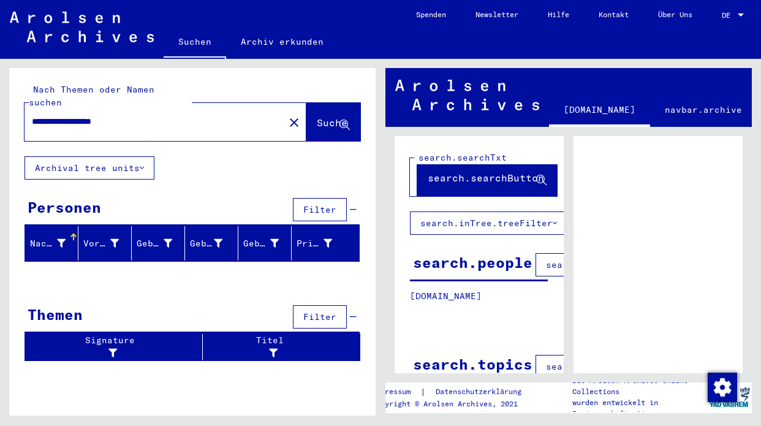 This screenshot has width=761, height=426. I want to click on p: Copyright © Arolsen Archives, 2021, so click(454, 404).